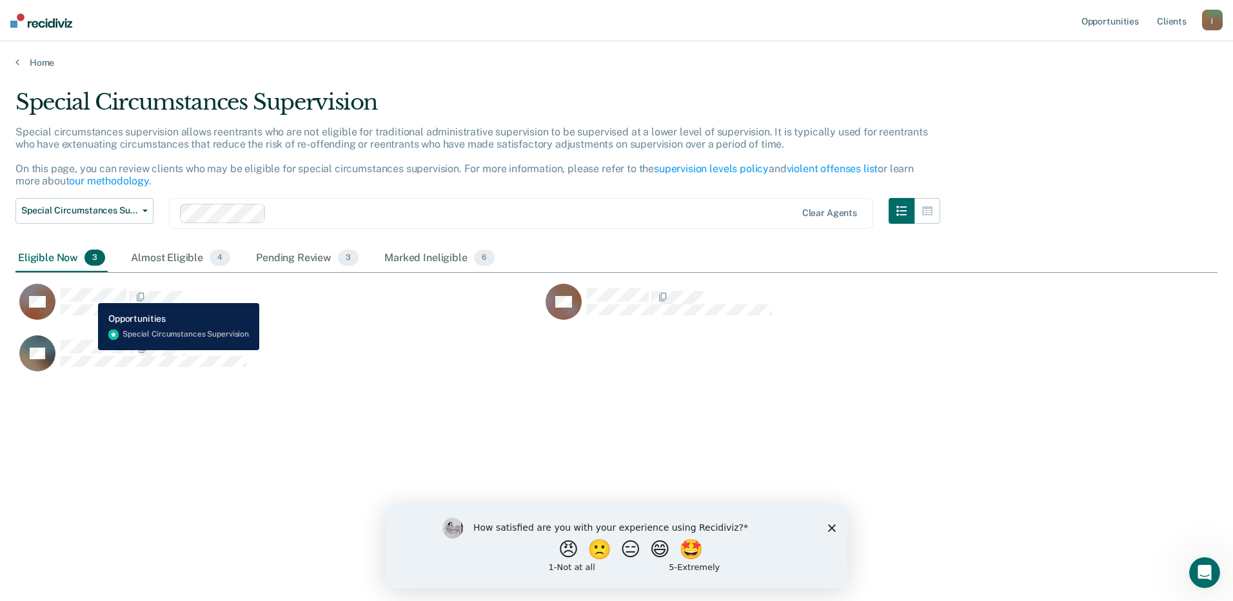 The image size is (1233, 601). What do you see at coordinates (148, 62) in the screenshot?
I see `div: 1 - Not at all` at bounding box center [148, 62].